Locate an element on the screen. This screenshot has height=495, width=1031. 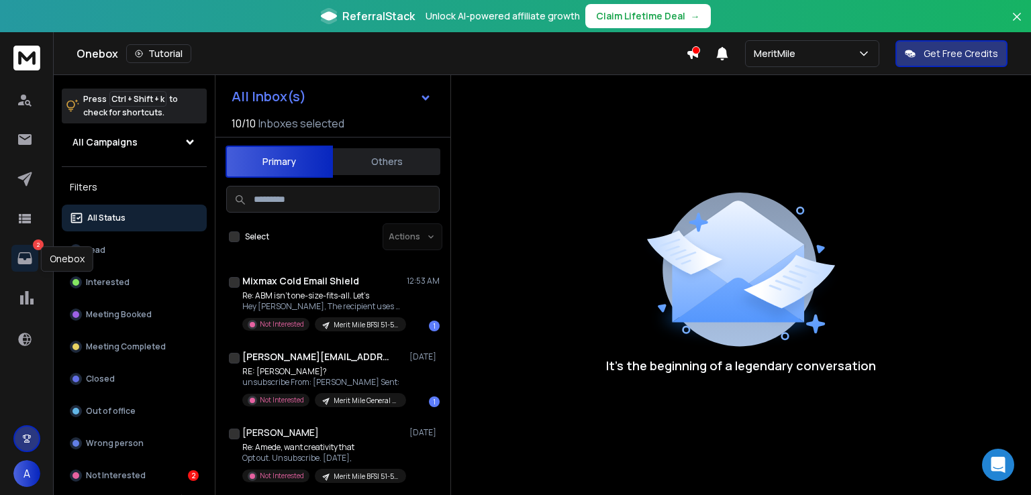
p: Closed is located at coordinates (100, 379).